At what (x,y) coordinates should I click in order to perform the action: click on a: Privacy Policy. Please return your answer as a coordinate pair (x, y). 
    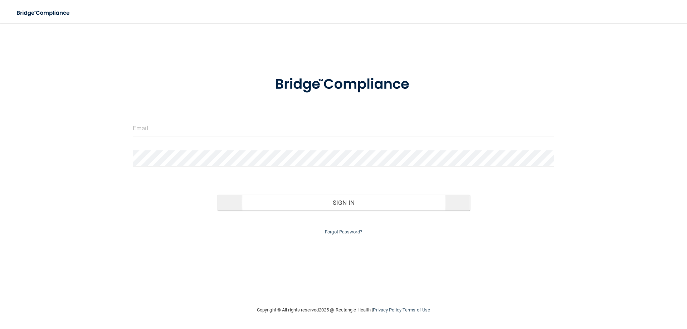
    Looking at the image, I should click on (387, 309).